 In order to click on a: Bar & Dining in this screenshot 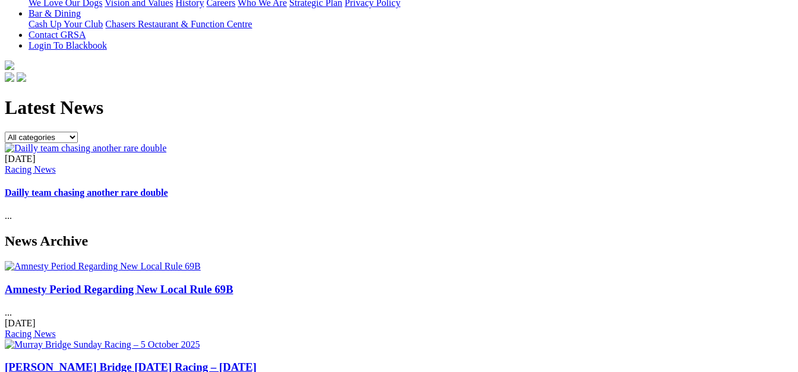, I will do `click(55, 13)`.